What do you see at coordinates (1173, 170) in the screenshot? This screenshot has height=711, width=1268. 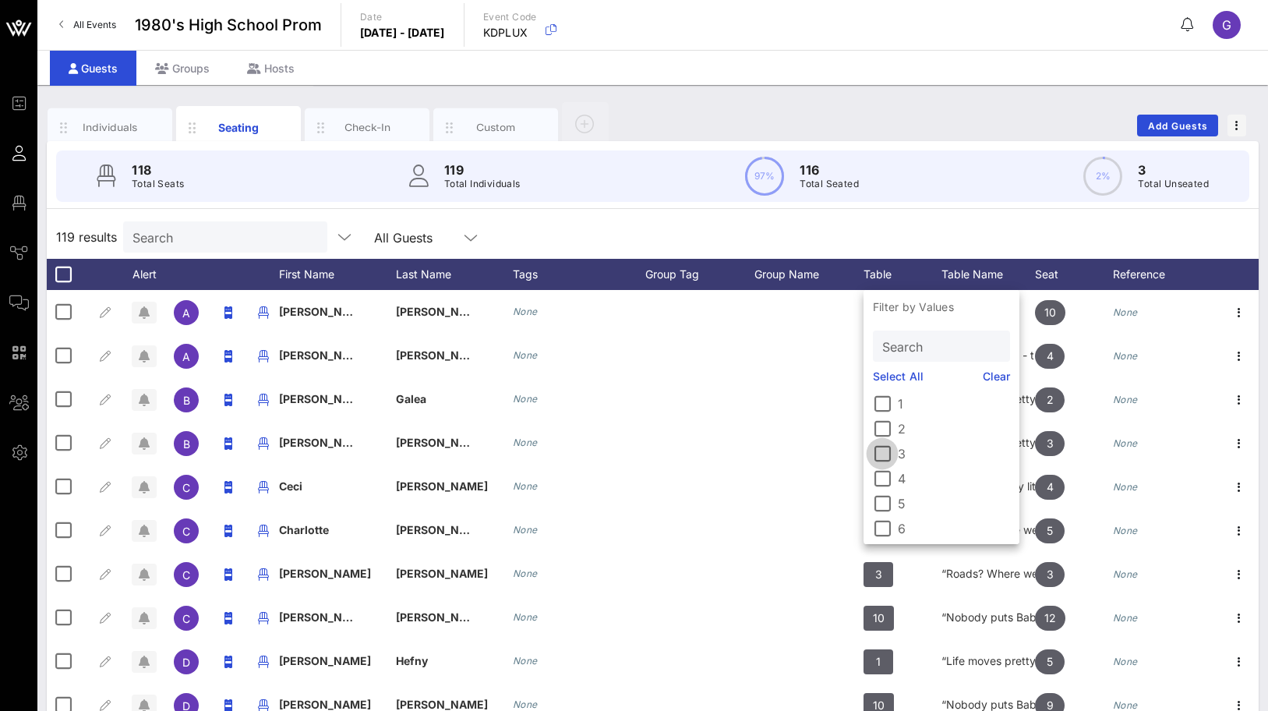 I see `p: 3` at bounding box center [1173, 170].